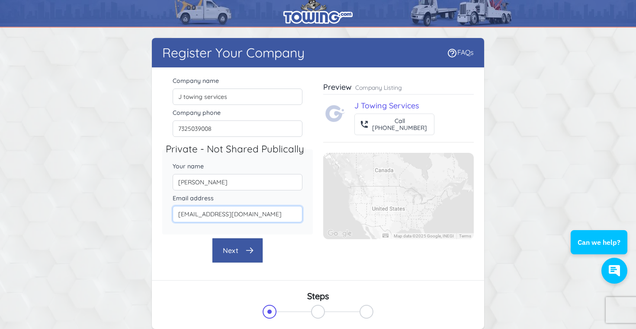 The image size is (636, 329). I want to click on span: Map data ©2025 Google, INEGI, so click(423, 236).